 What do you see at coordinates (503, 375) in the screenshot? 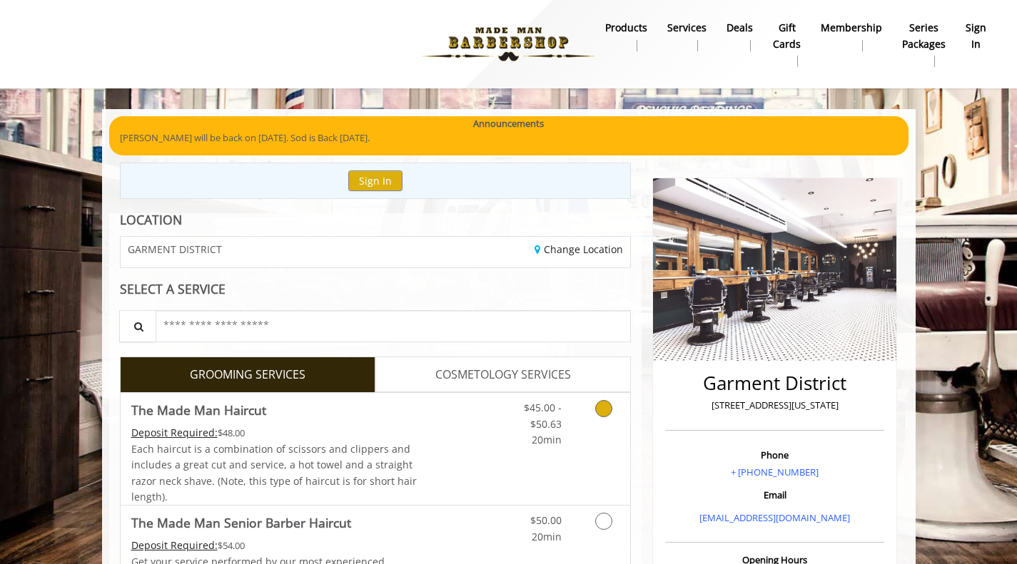
I see `span: COSMETOLOGY SERVICES` at bounding box center [503, 375].